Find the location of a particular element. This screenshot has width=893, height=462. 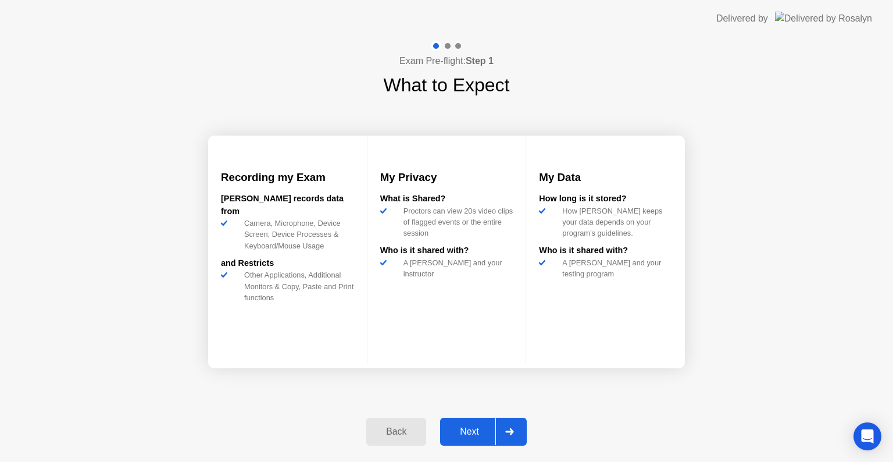

b: Step 1 is located at coordinates (480, 60).